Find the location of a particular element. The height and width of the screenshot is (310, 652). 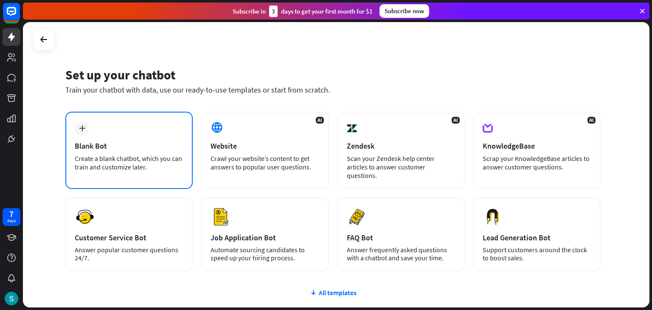

div: Subscribe in days to get your first month for $1 is located at coordinates (303, 11).